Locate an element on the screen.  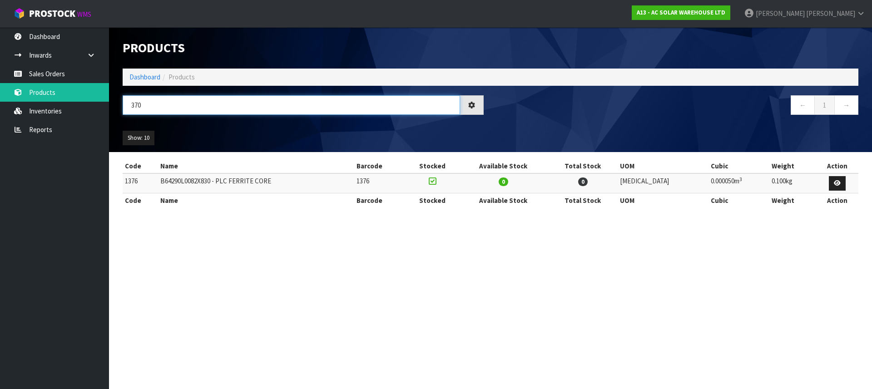
h1: Products is located at coordinates (303, 48).